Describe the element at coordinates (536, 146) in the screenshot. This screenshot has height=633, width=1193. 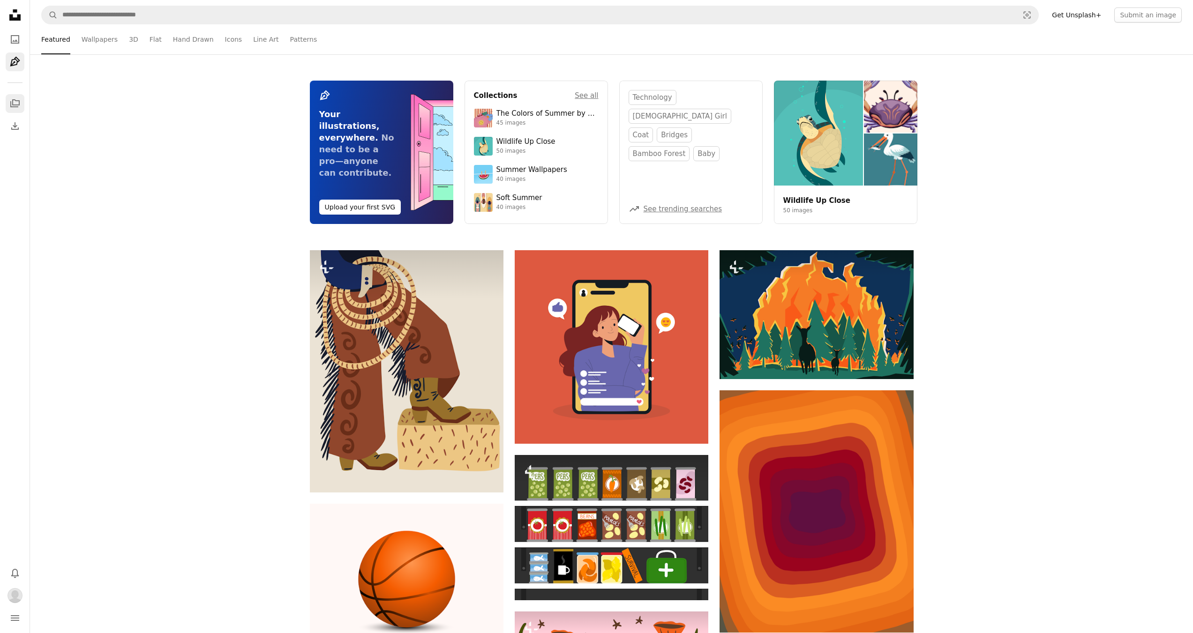
I see `a: Wildlife Up Close50 images` at that location.